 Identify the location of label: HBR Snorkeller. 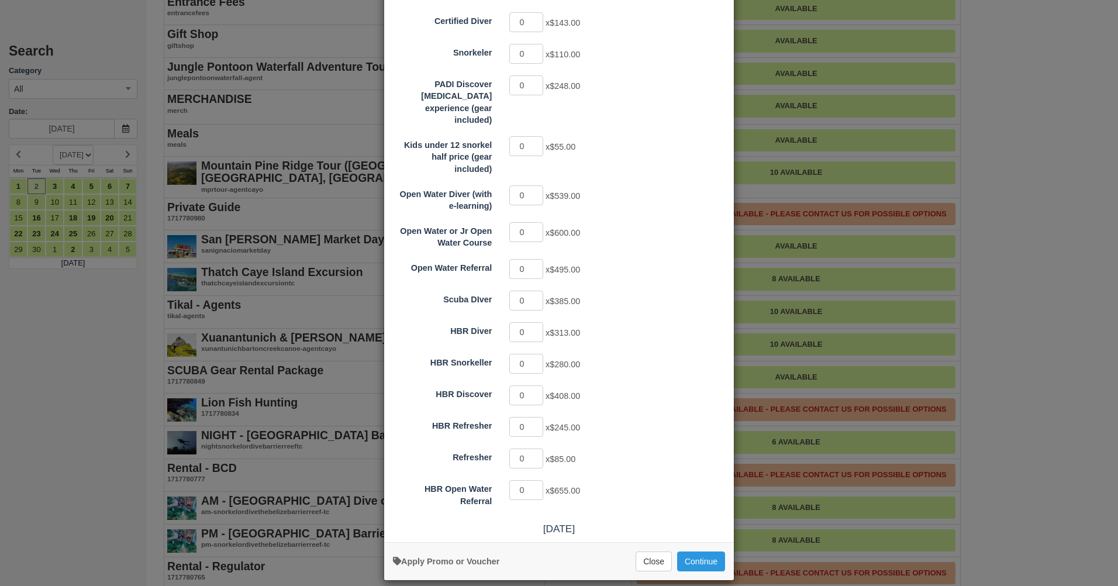
(442, 361).